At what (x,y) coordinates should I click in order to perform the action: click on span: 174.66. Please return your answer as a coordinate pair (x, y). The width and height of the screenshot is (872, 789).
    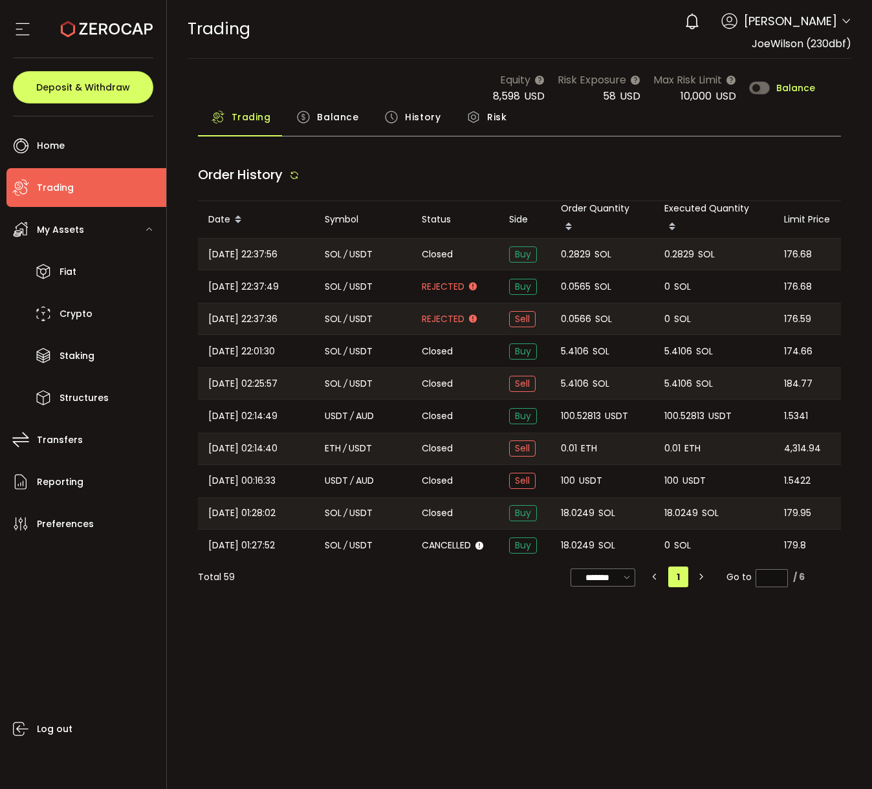
    Looking at the image, I should click on (798, 351).